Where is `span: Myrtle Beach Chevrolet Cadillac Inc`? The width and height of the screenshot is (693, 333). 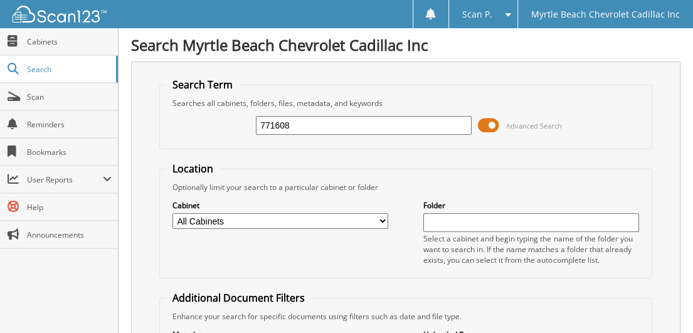
span: Myrtle Beach Chevrolet Cadillac Inc is located at coordinates (605, 14).